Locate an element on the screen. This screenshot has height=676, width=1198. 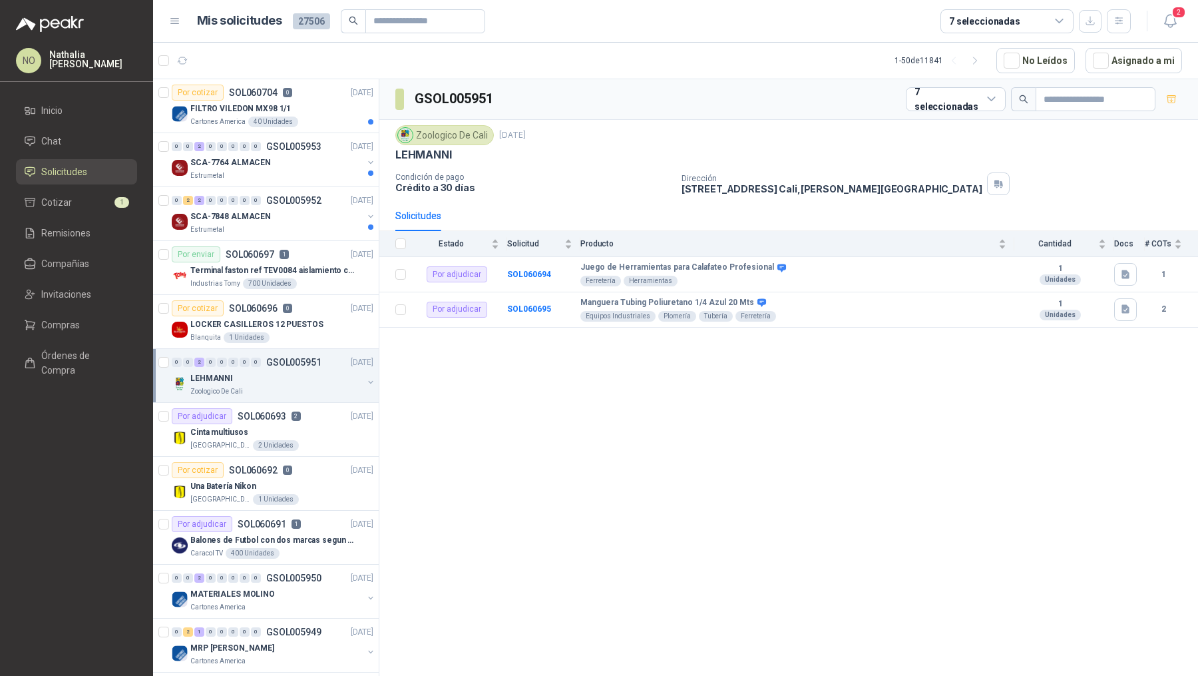
button: 2 is located at coordinates (1170, 21).